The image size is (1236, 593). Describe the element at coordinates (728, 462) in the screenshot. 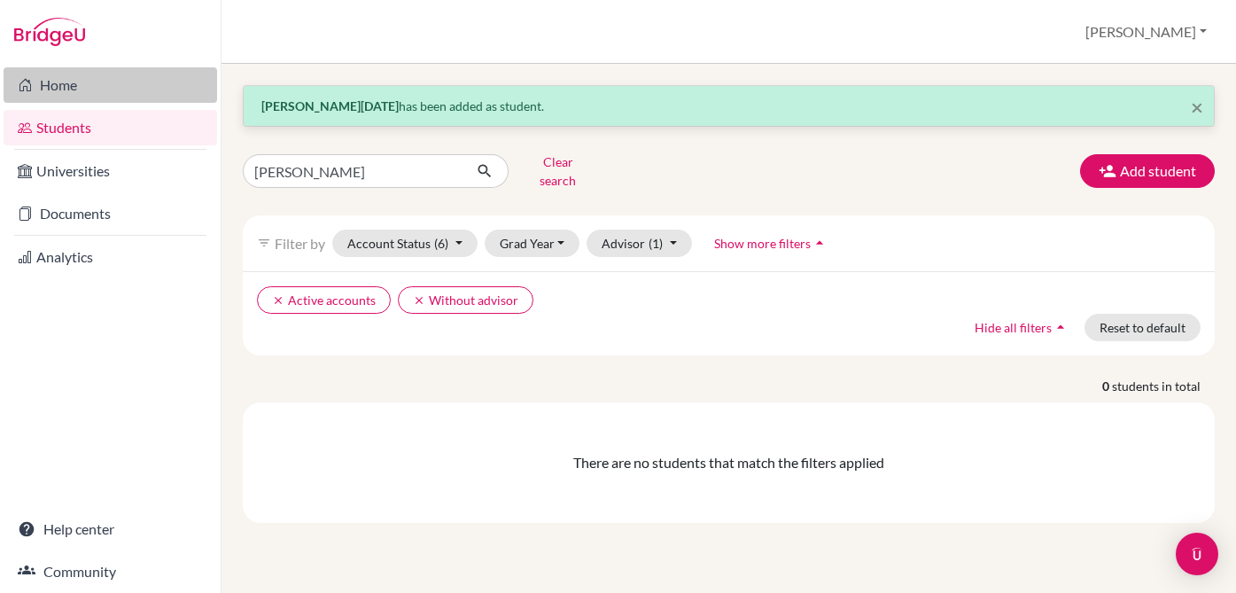

I see `div: There are no students that match the filters applied` at that location.